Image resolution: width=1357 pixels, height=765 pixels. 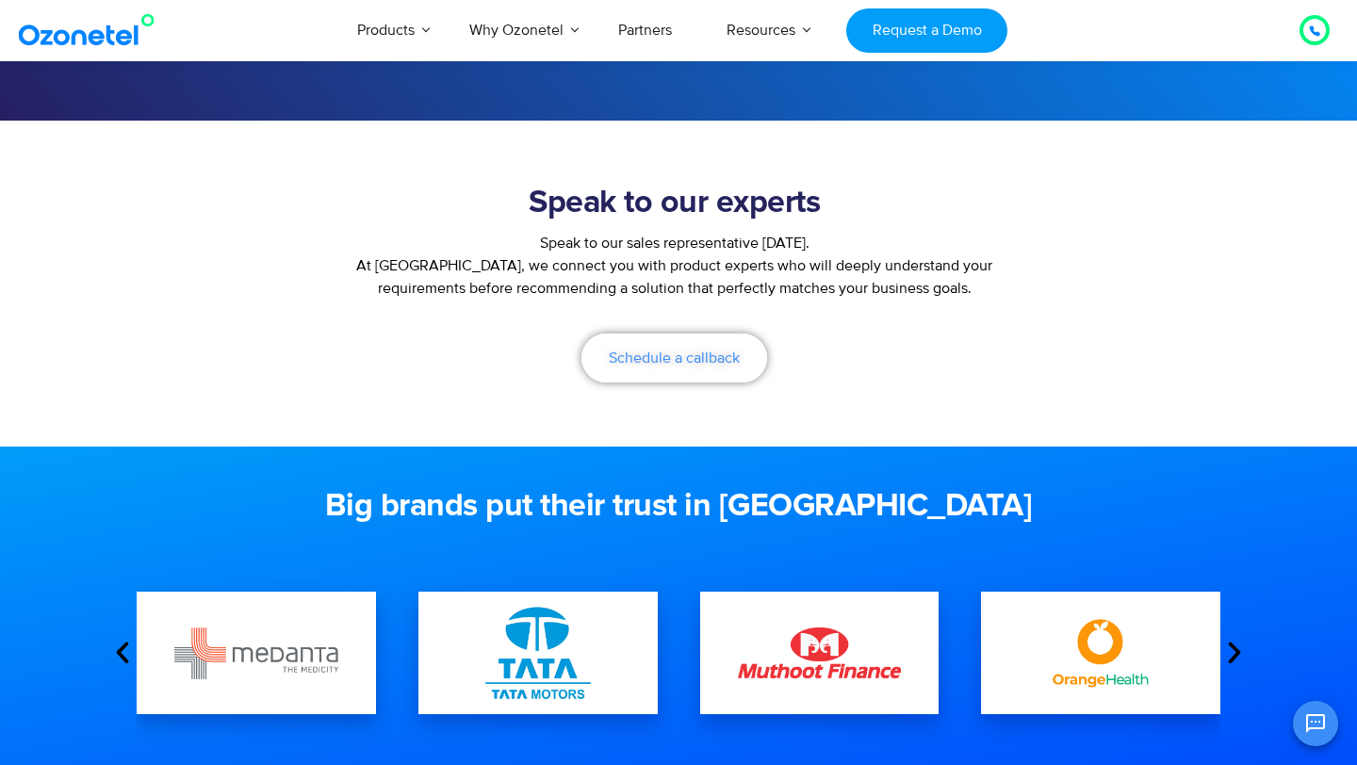 I want to click on img: Tata Motors, so click(x=538, y=653).